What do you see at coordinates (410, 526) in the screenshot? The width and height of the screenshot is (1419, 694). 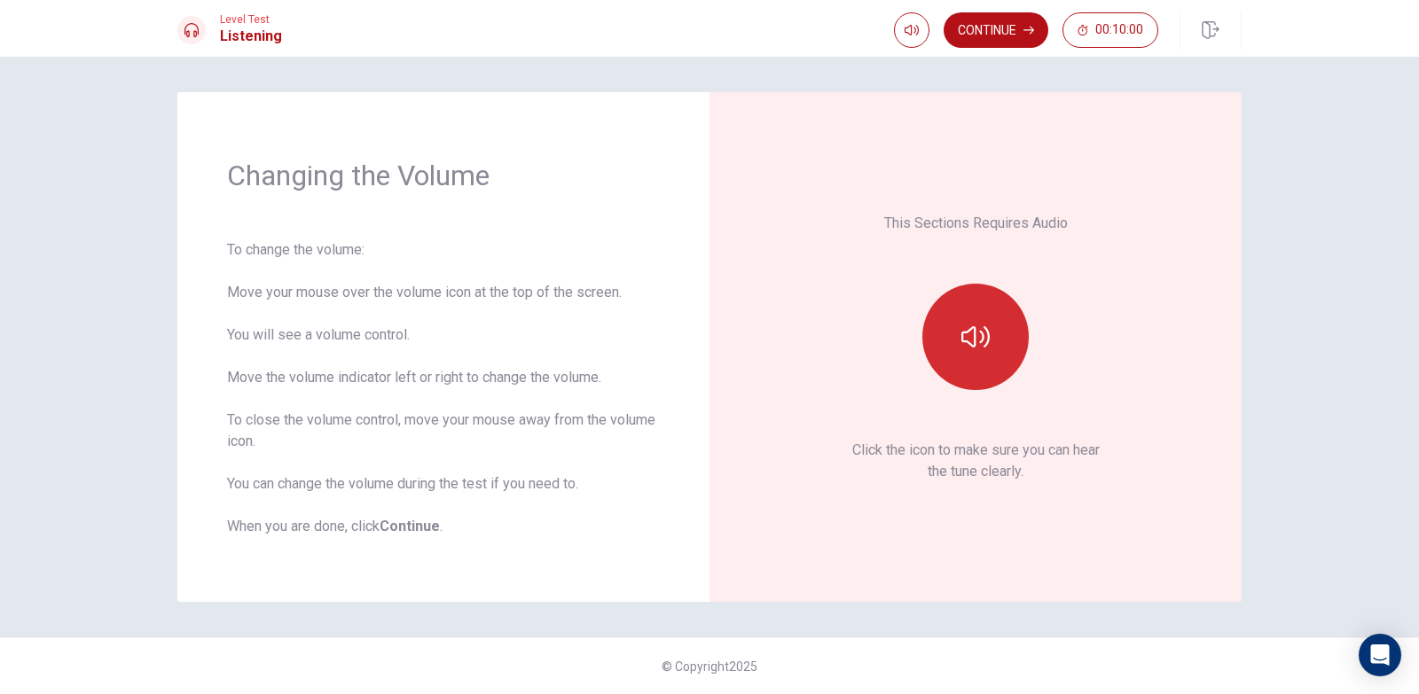 I see `b: Continue` at bounding box center [410, 526].